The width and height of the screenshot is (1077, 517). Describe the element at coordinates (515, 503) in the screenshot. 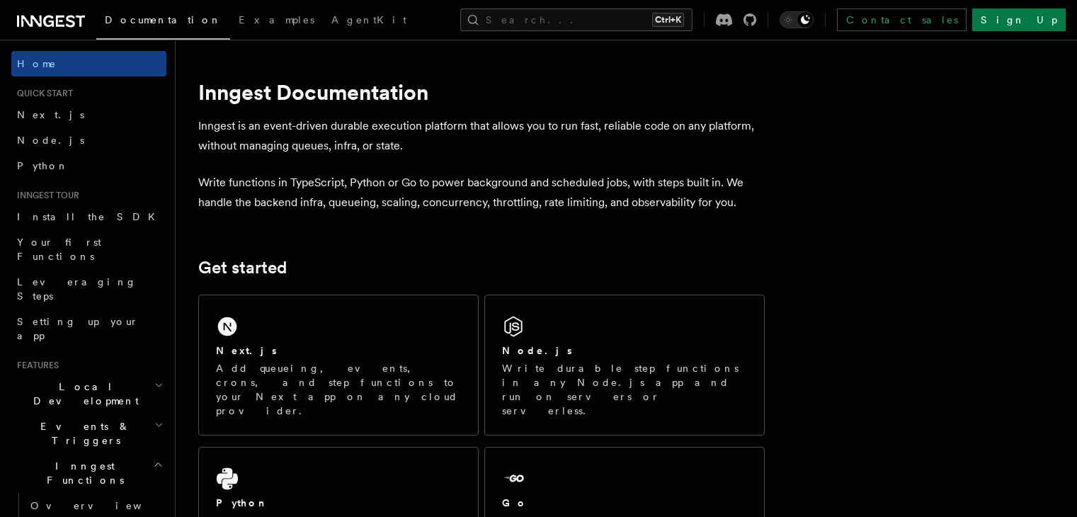

I see `h2: Go` at that location.